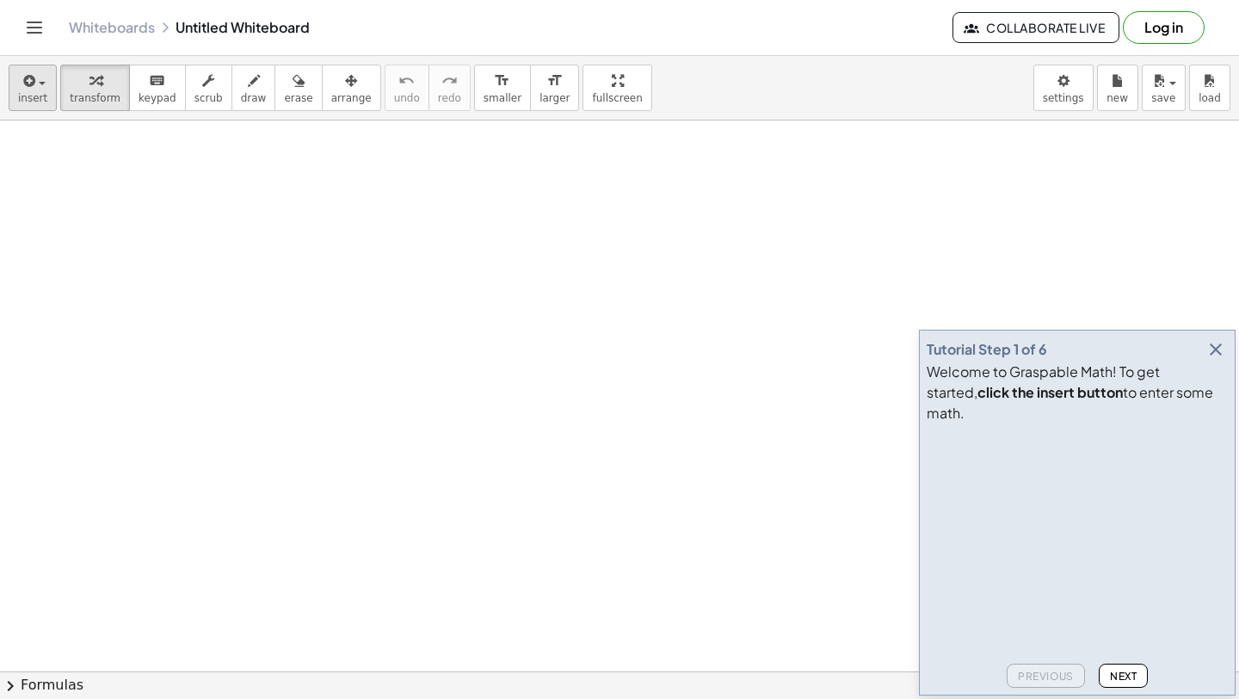 The width and height of the screenshot is (1239, 699). I want to click on button: Toggle navigation, so click(34, 28).